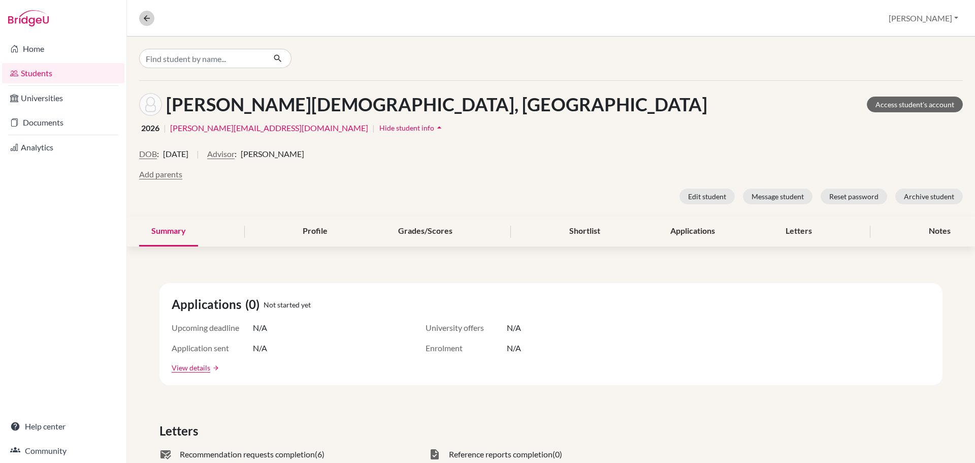 This screenshot has width=975, height=463. Describe the element at coordinates (63, 147) in the screenshot. I see `a: Analytics` at that location.